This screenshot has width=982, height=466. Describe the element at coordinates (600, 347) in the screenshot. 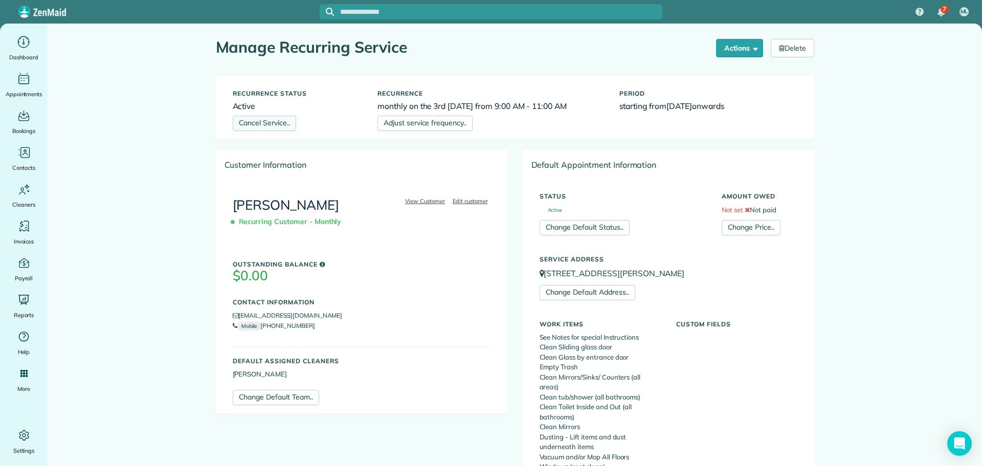

I see `li: Clean Sliding glass door` at that location.